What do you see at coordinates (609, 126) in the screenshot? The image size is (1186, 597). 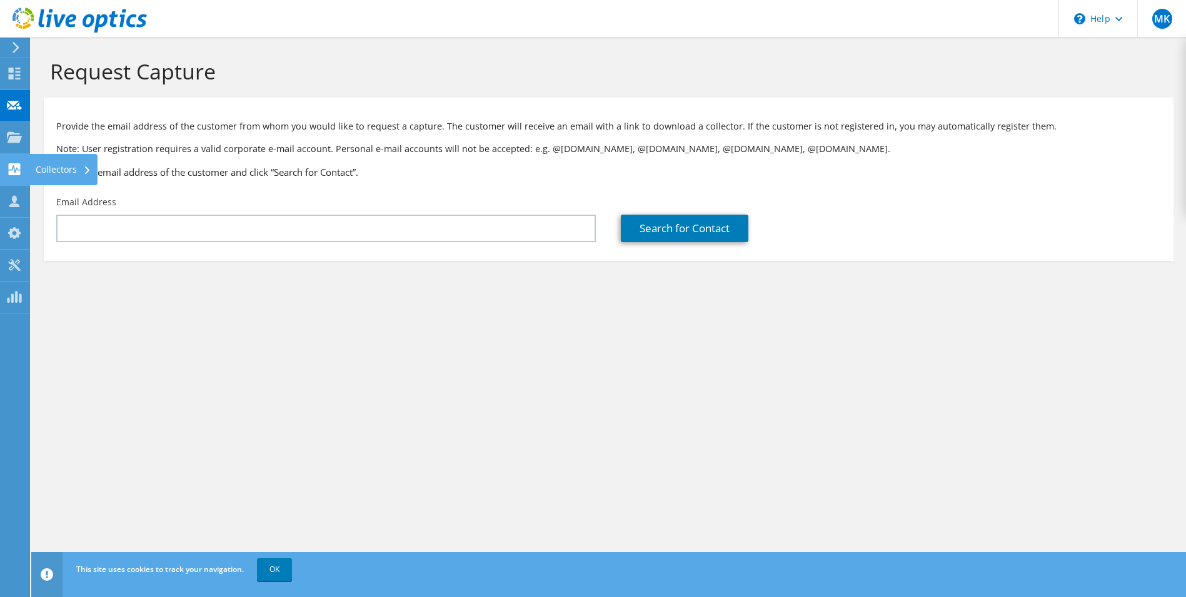 I see `p: Provide the email address of the customer from whom you would like to request a capture. The cust...` at bounding box center [609, 126].